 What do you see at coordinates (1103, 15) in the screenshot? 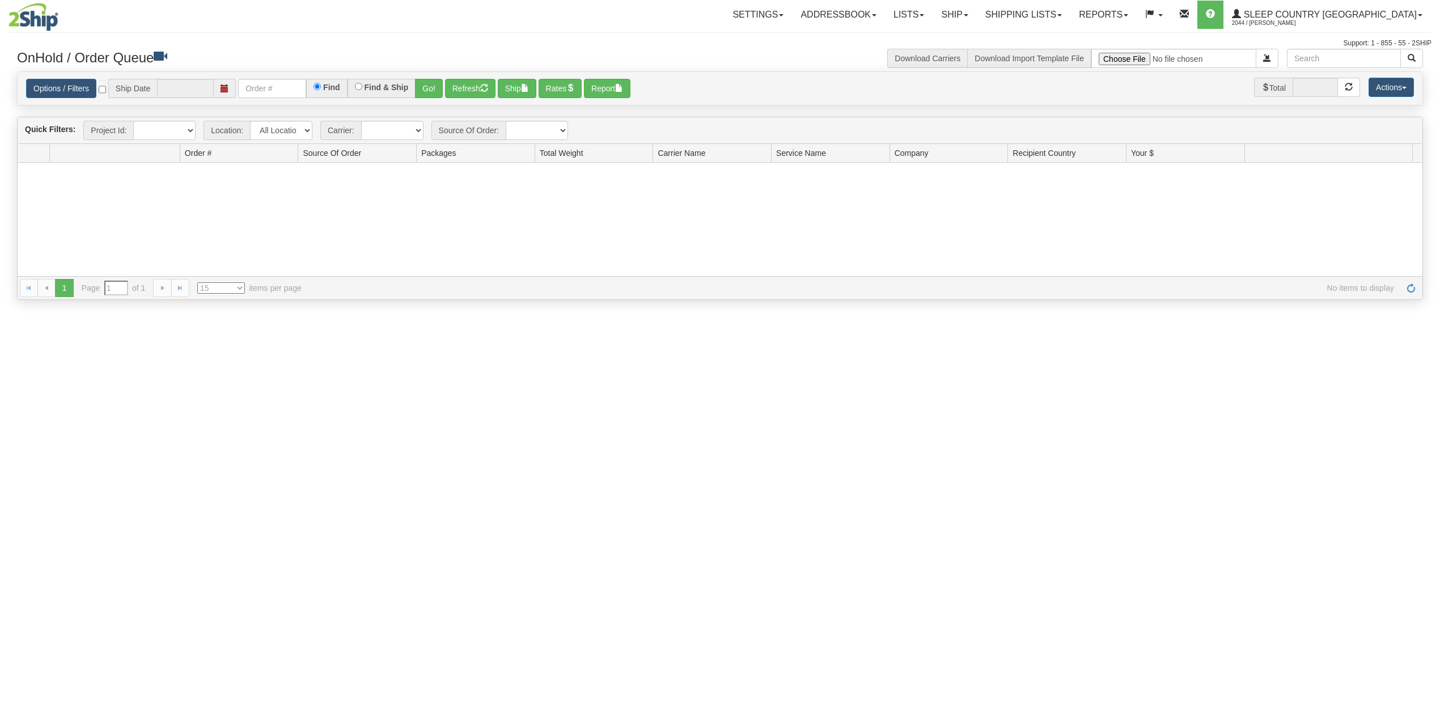
I see `a: Reports` at bounding box center [1103, 15].